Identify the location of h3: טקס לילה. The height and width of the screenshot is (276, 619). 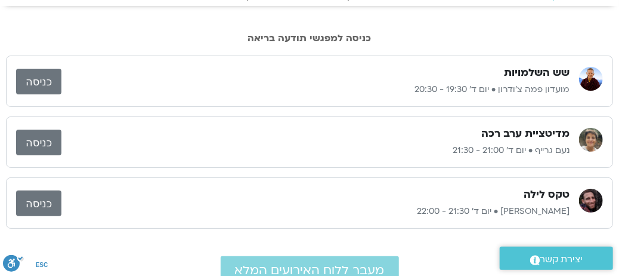
(546, 194).